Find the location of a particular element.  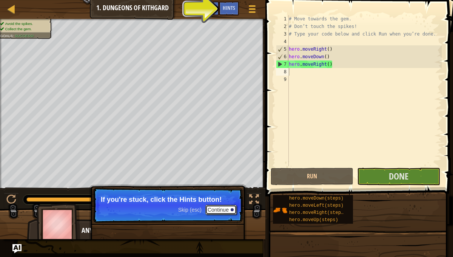

p: If you're stuck, click the Hints button! is located at coordinates (168, 199).